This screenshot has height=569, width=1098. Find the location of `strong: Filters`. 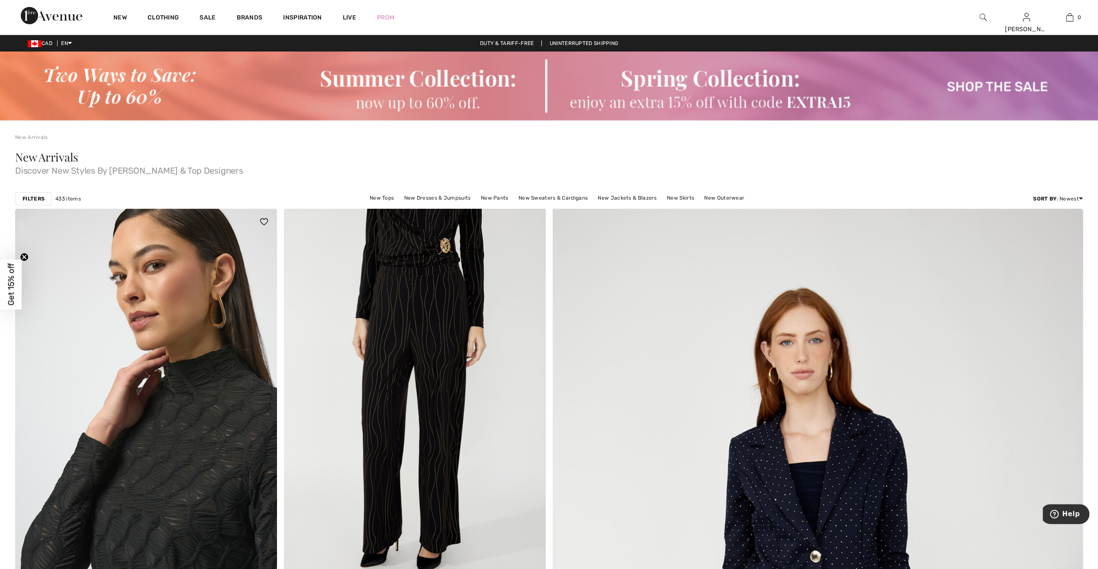

strong: Filters is located at coordinates (33, 199).